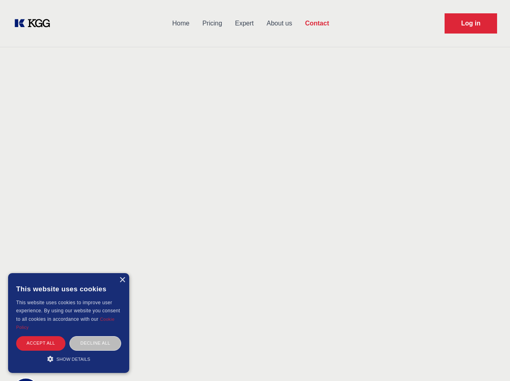 The image size is (510, 381). Describe the element at coordinates (95, 343) in the screenshot. I see `div: Decline all` at that location.